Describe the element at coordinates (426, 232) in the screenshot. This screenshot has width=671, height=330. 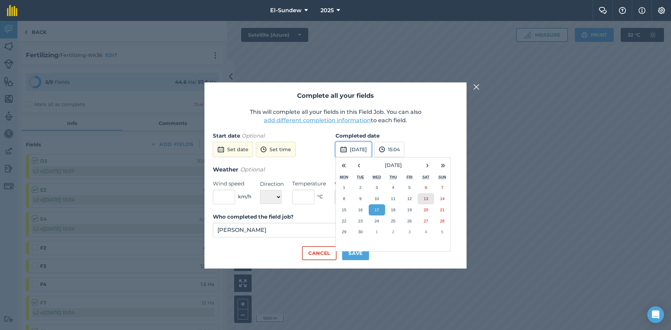
I see `abbr: 4 October 2025` at that location.